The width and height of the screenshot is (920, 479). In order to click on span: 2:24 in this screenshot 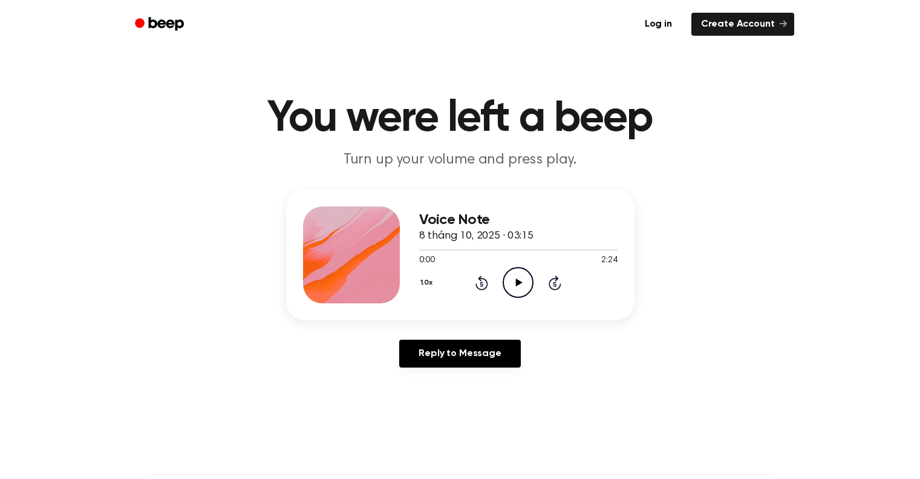, I will do `click(609, 260)`.